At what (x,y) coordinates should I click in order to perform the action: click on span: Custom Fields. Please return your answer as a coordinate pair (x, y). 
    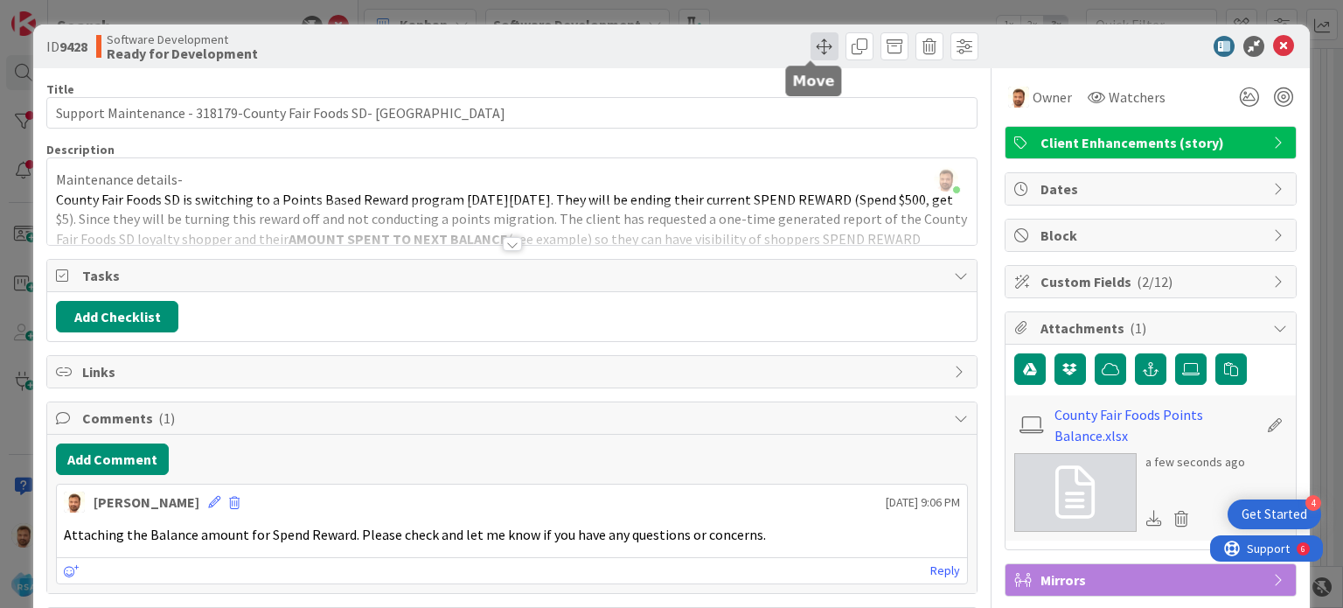
    Looking at the image, I should click on (1153, 282).